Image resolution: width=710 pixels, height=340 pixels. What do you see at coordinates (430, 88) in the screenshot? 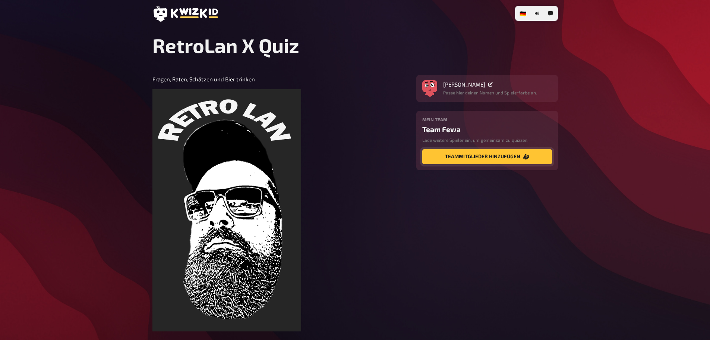
I see `button: Avatar` at bounding box center [430, 88].